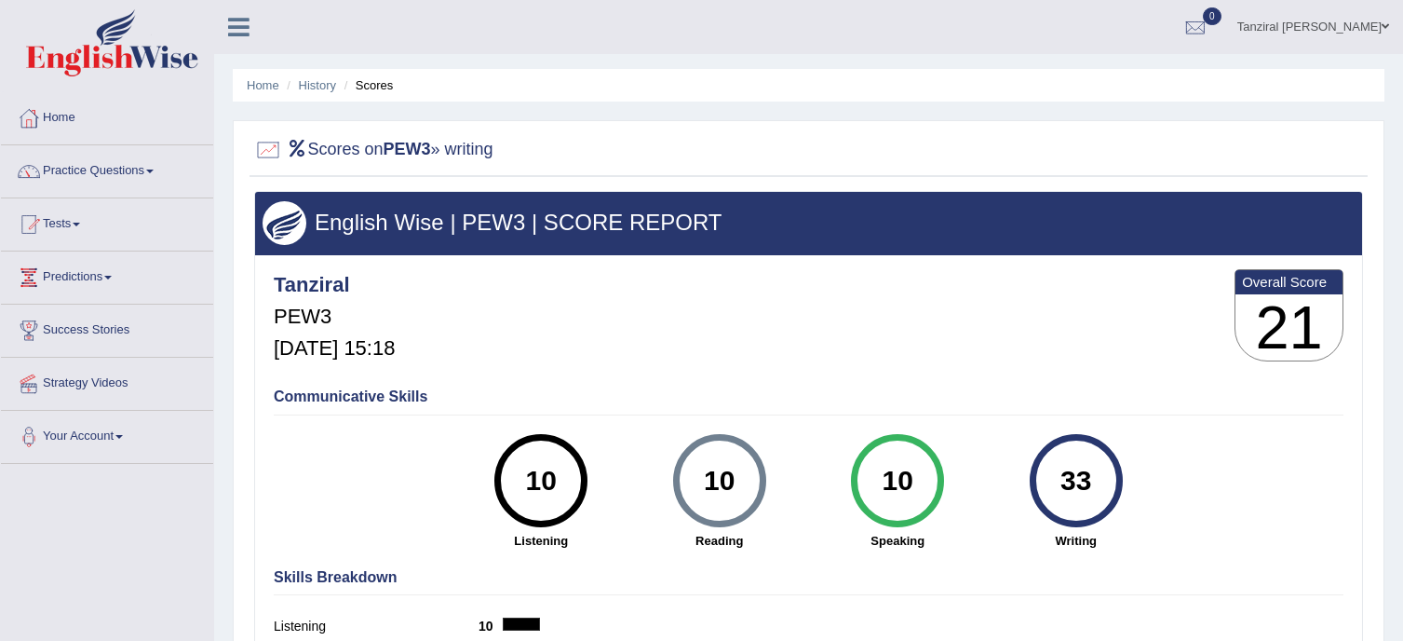  I want to click on a: Your Account, so click(107, 434).